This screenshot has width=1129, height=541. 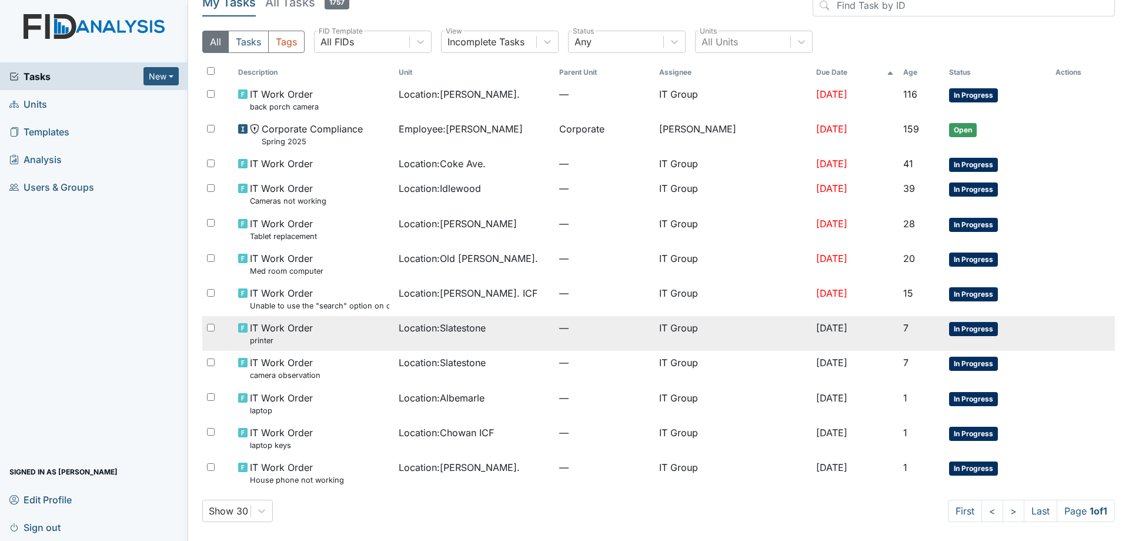 What do you see at coordinates (911, 94) in the screenshot?
I see `span: 116` at bounding box center [911, 94].